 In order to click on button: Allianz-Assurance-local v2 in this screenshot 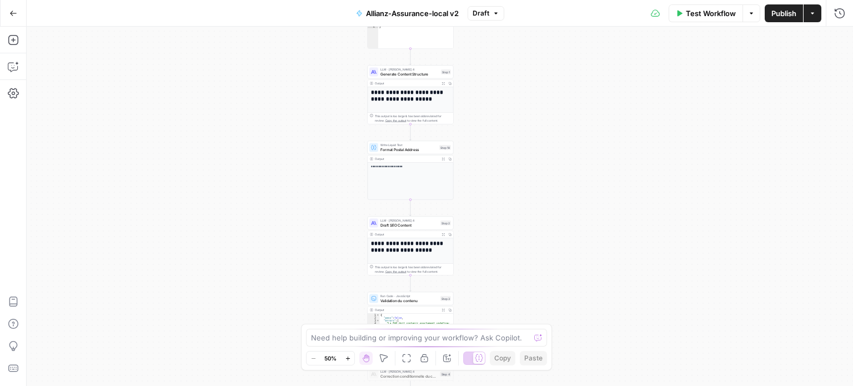, I will do `click(407, 13)`.